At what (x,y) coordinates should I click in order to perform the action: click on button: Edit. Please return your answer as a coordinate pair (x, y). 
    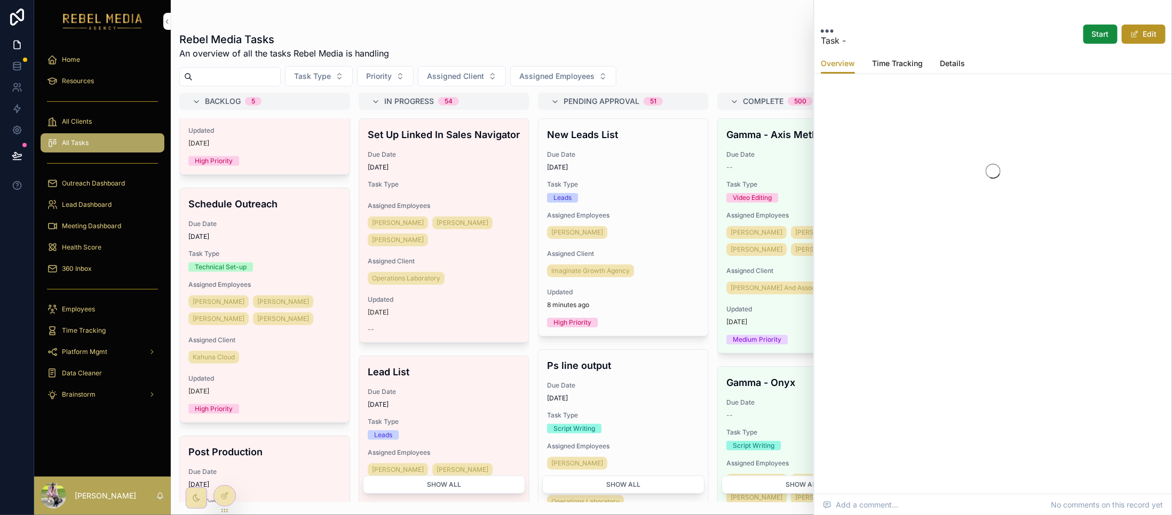
    Looking at the image, I should click on (1143, 34).